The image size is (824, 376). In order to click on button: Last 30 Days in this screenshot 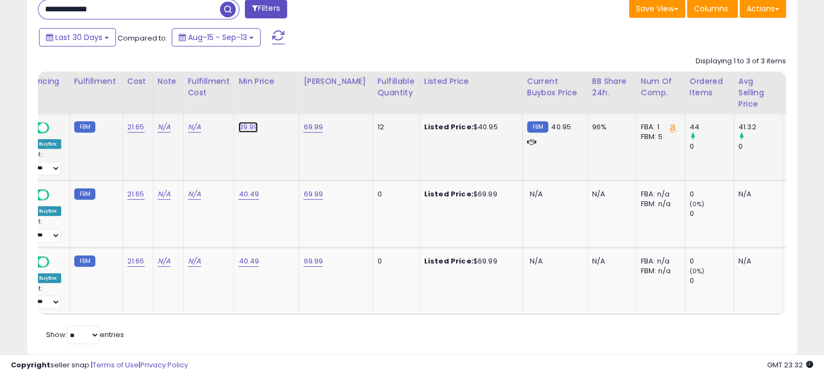, I will do `click(77, 37)`.